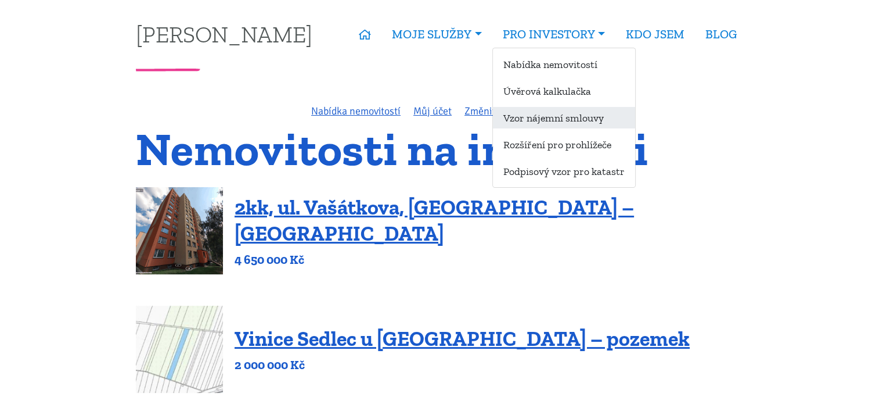 Image resolution: width=883 pixels, height=404 pixels. What do you see at coordinates (493, 111) in the screenshot?
I see `a: Změnit heslo` at bounding box center [493, 111].